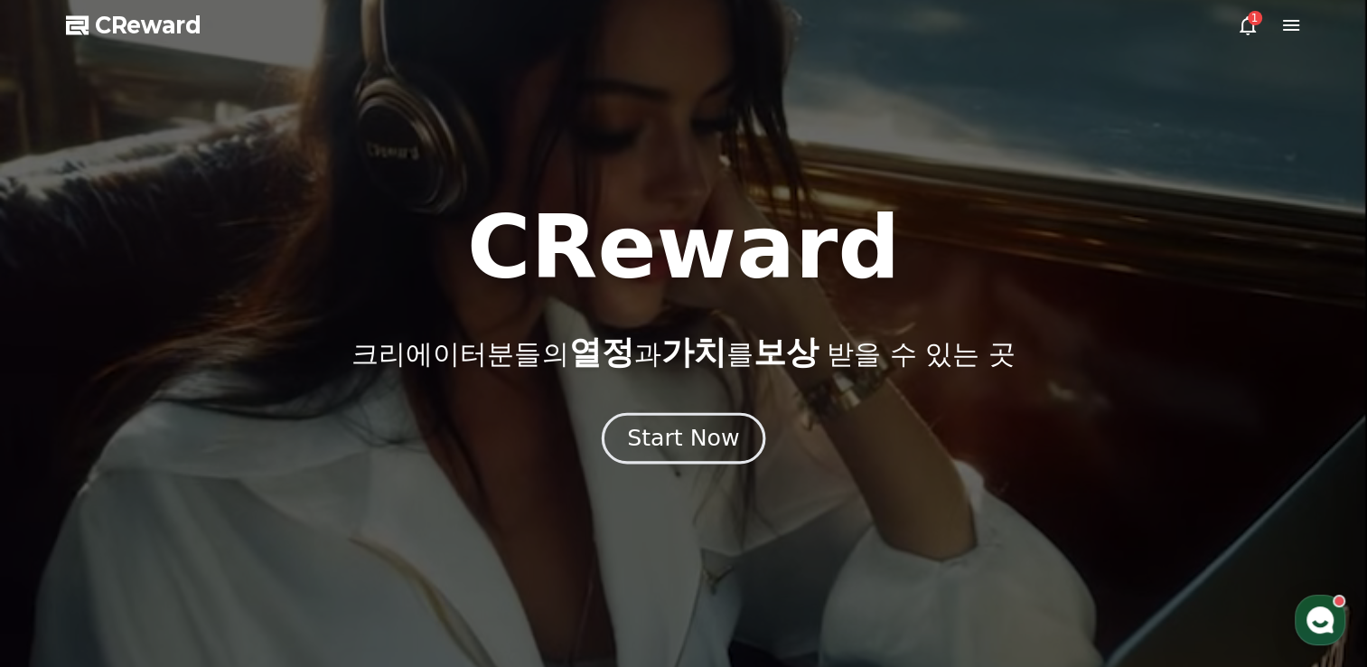 This screenshot has height=667, width=1367. Describe the element at coordinates (601, 351) in the screenshot. I see `span: 열정` at that location.